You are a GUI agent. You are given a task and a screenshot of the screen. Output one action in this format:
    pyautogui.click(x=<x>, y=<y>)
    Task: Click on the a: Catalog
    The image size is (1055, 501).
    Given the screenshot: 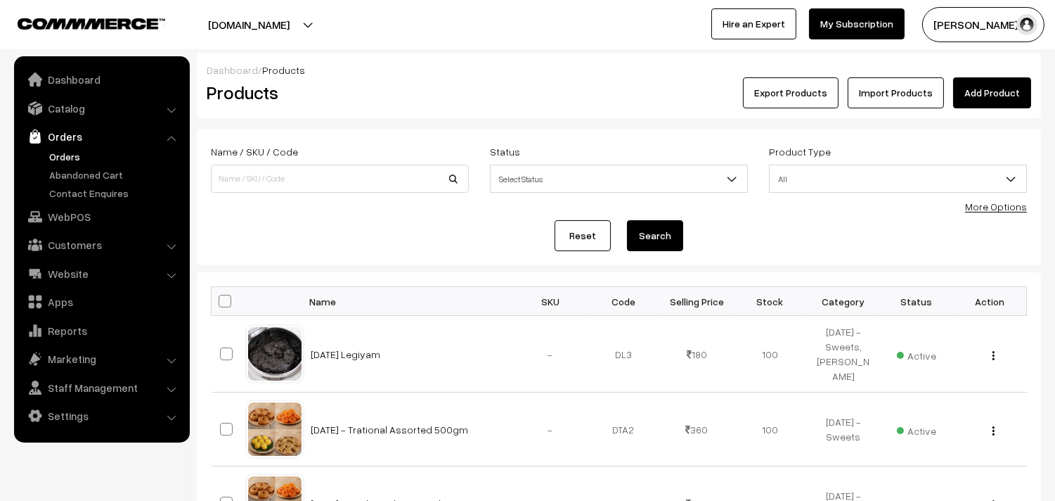 What is the action you would take?
    pyautogui.click(x=101, y=108)
    